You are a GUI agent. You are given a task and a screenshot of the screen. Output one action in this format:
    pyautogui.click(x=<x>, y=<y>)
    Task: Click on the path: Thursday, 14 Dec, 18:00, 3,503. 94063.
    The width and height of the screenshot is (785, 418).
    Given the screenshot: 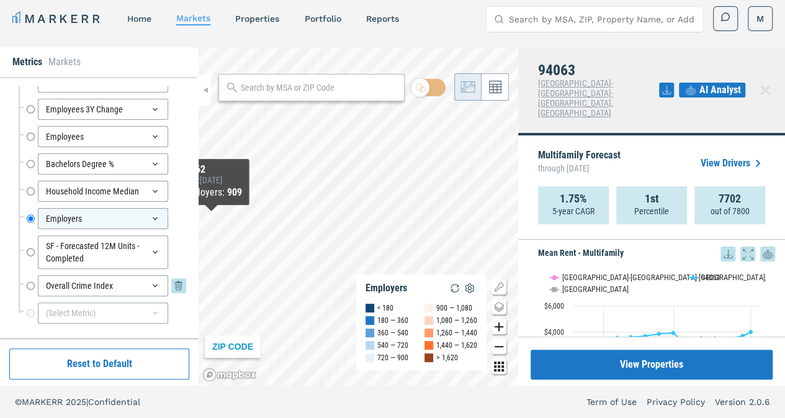 What is the action you would take?
    pyautogui.click(x=729, y=338)
    